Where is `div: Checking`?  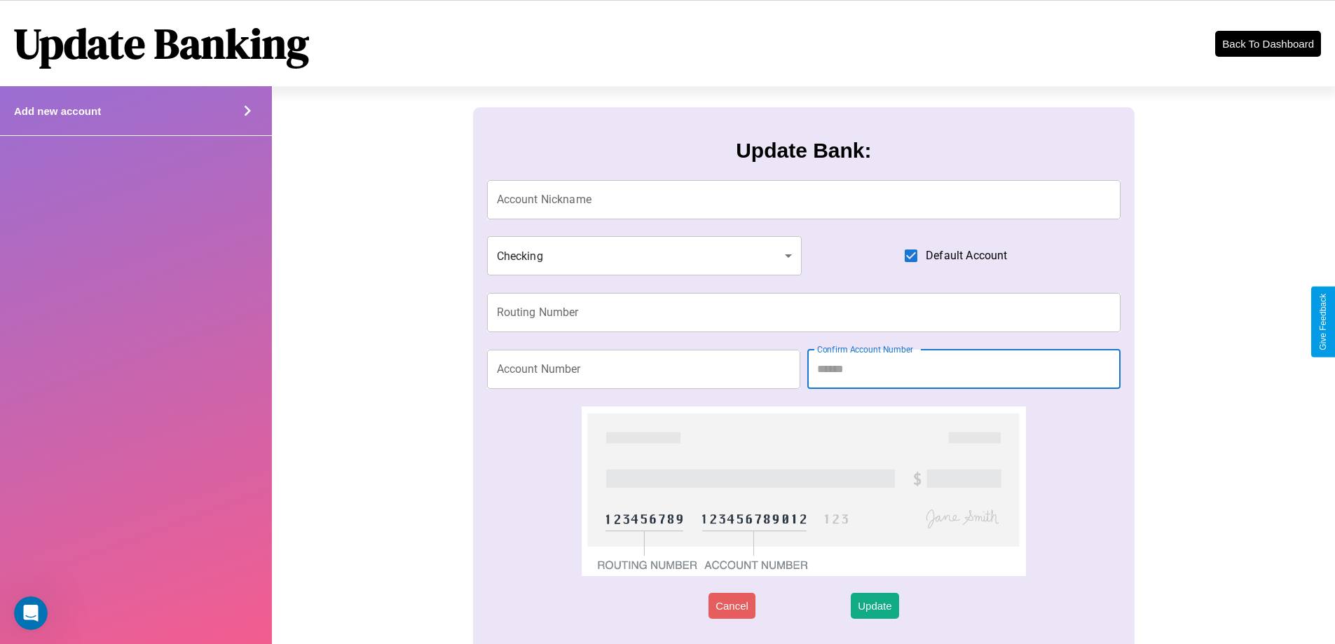
div: Checking is located at coordinates (645, 256).